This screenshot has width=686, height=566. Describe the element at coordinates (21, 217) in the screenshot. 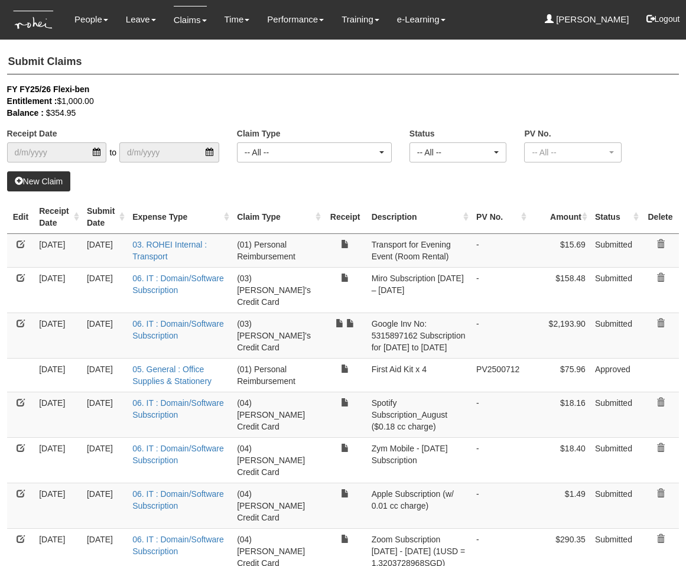

I see `th: Edit` at that location.